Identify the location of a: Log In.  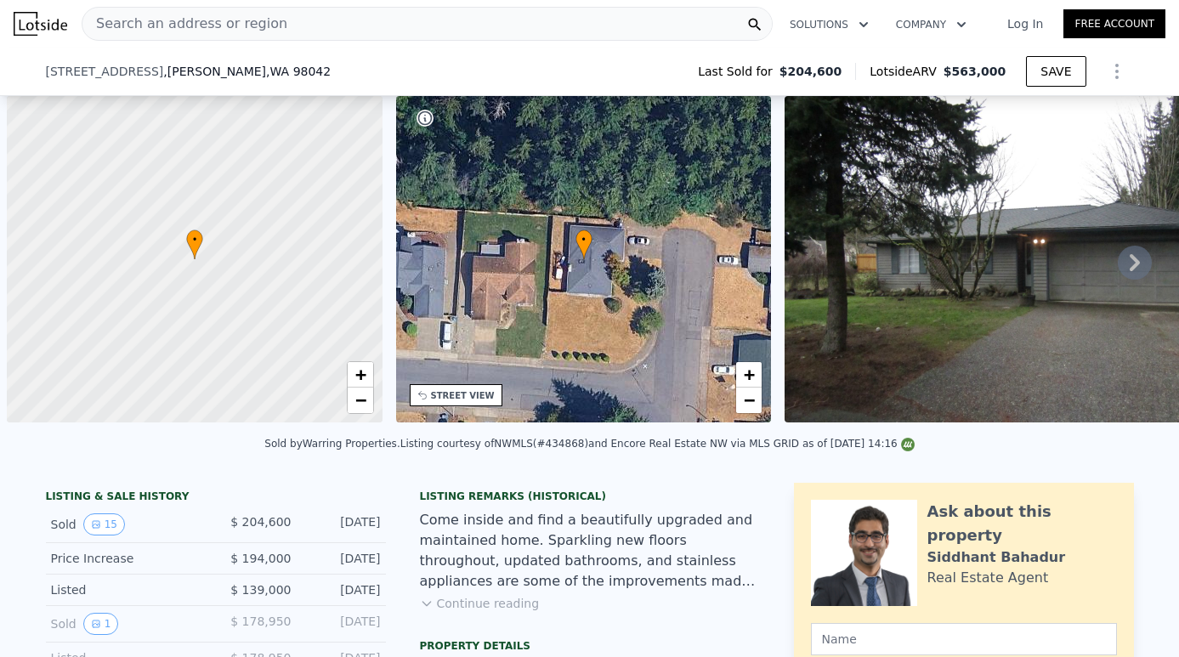
(1025, 24).